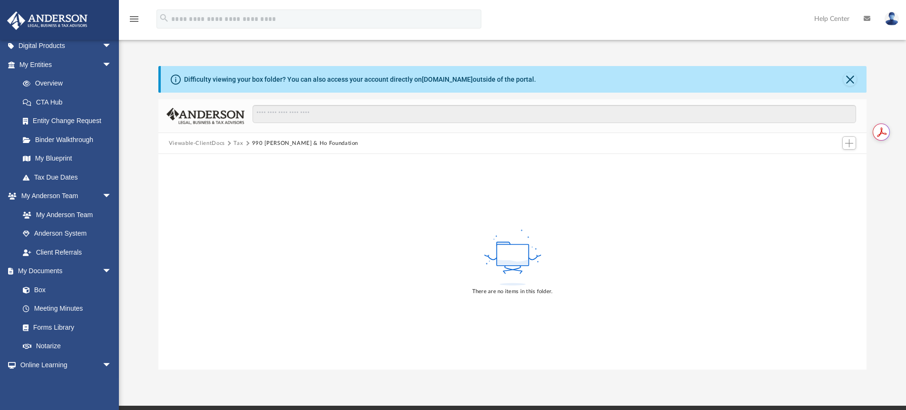 This screenshot has height=410, width=906. I want to click on a: menu, so click(134, 21).